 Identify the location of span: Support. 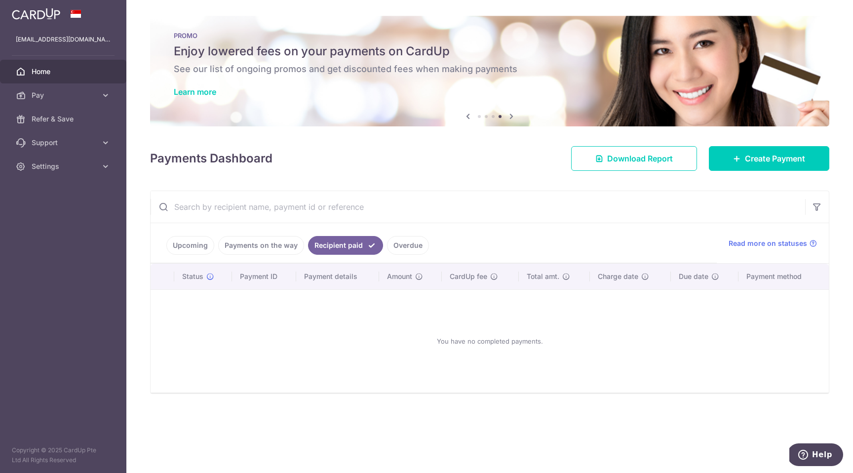
(64, 143).